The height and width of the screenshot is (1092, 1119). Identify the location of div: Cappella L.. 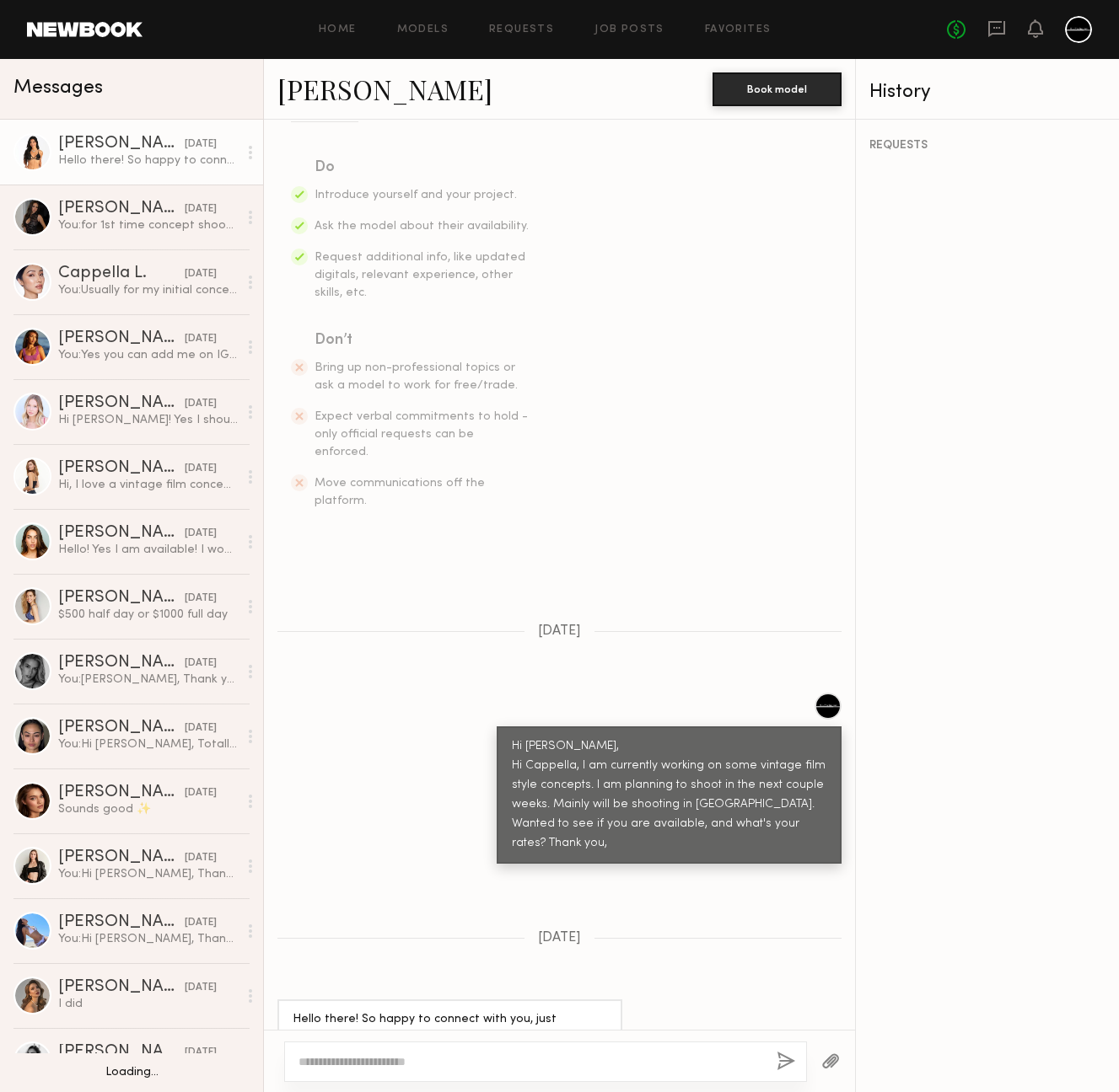
(121, 274).